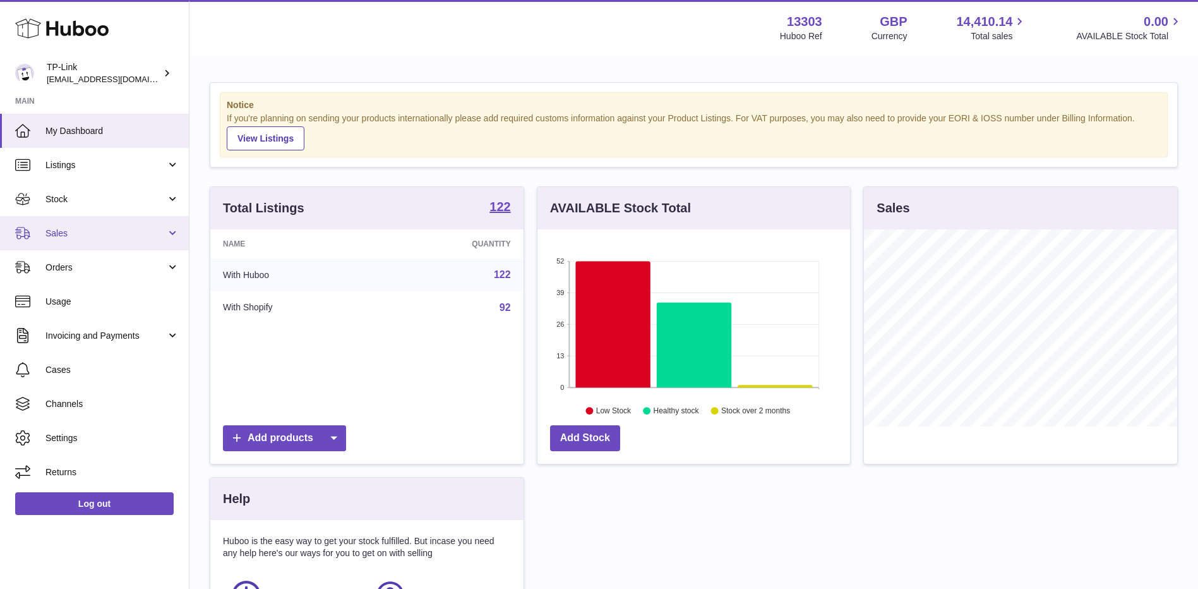  Describe the element at coordinates (505, 307) in the screenshot. I see `a: 92` at that location.